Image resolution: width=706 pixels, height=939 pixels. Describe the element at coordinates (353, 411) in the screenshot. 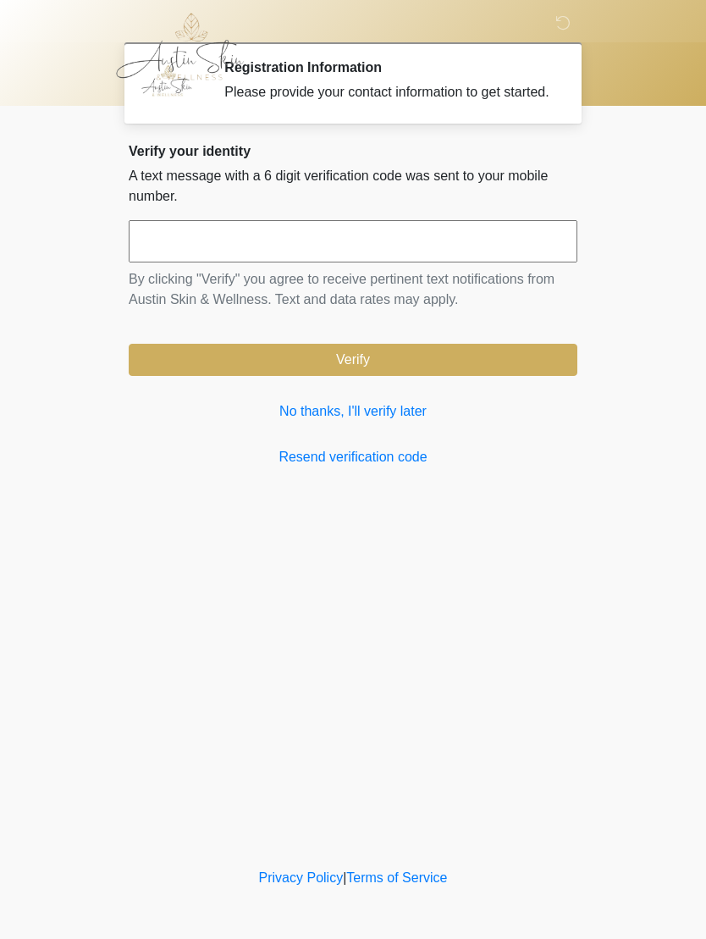

I see `a: No thanks, I'll verify later` at that location.